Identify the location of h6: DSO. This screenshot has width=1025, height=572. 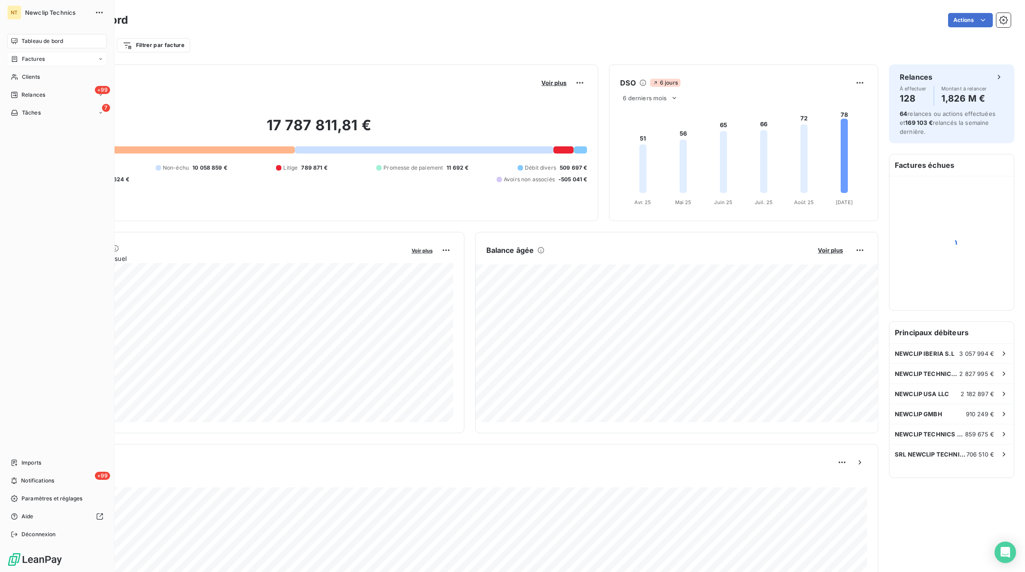
(628, 83).